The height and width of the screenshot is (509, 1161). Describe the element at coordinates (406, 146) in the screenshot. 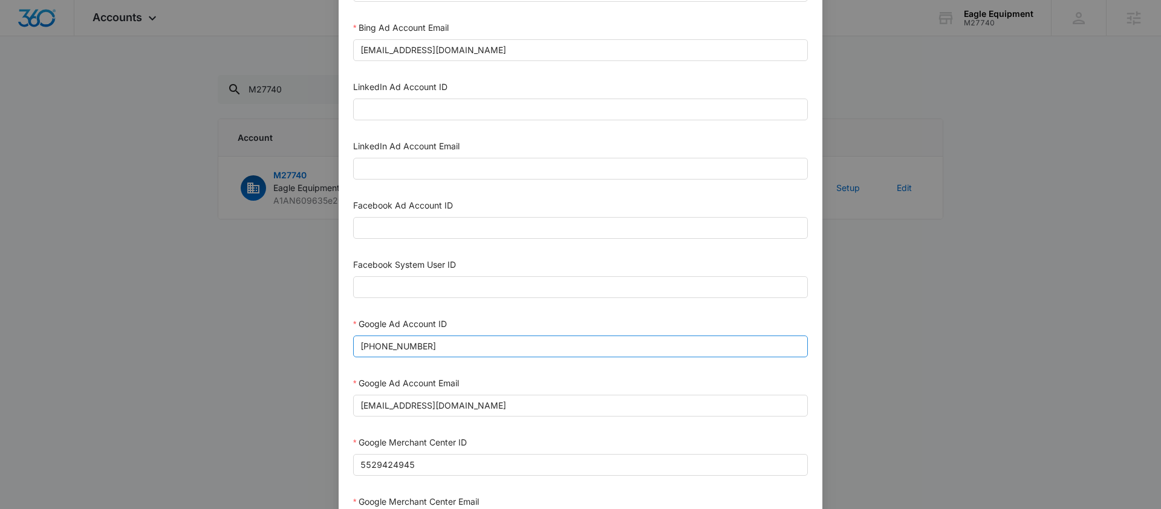

I see `label: LinkedIn Ad Account Email` at that location.